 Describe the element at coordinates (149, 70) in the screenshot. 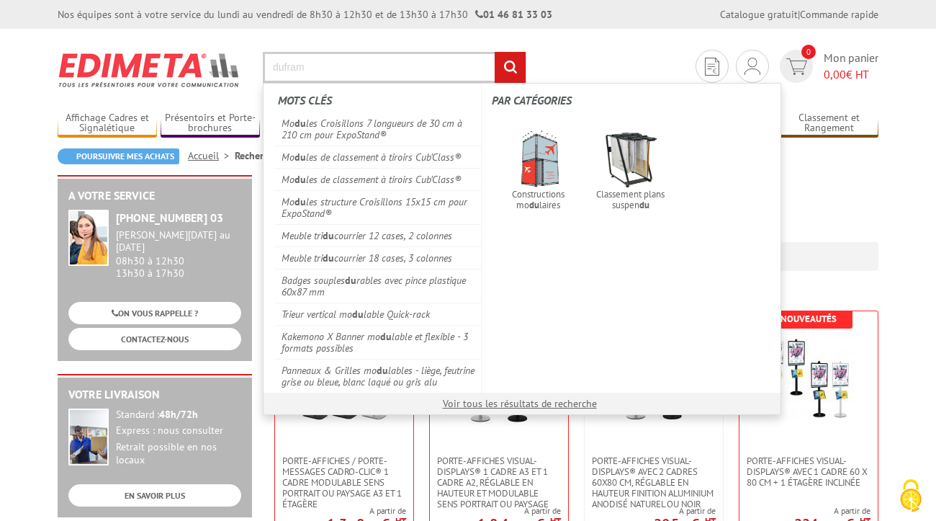

I see `img: Edimeta` at that location.